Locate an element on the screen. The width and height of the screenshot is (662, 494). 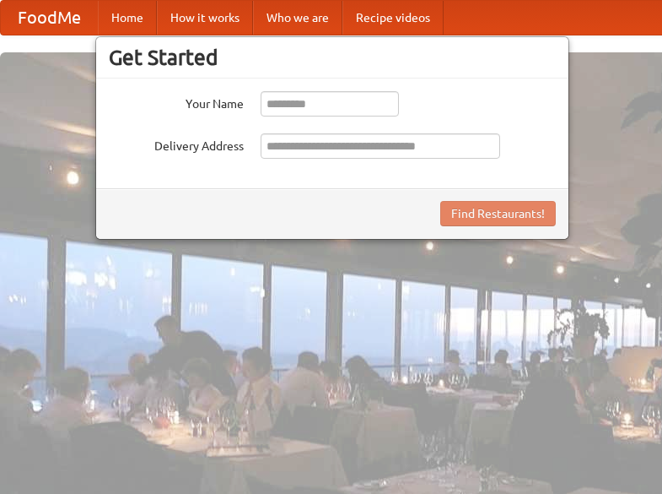
a: FoodMe is located at coordinates (49, 18).